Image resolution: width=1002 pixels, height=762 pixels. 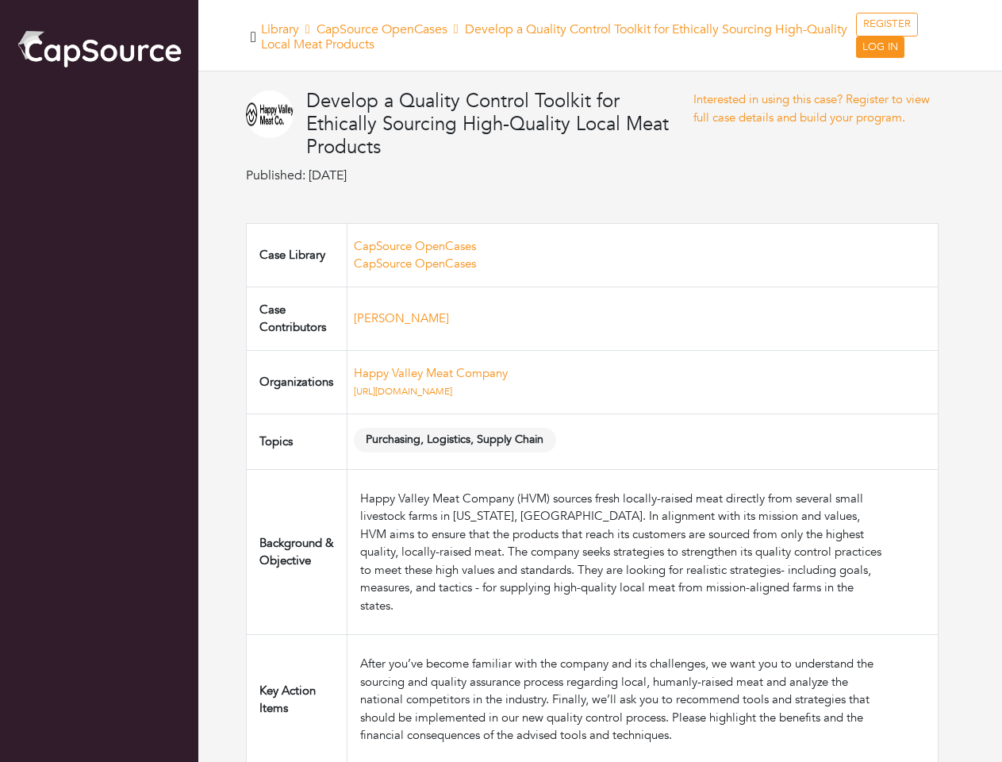 What do you see at coordinates (623, 552) in the screenshot?
I see `div: Happy Valley Meat Company (HVM) sources fresh locally-raised meat directly from several small liv...` at bounding box center [623, 552].